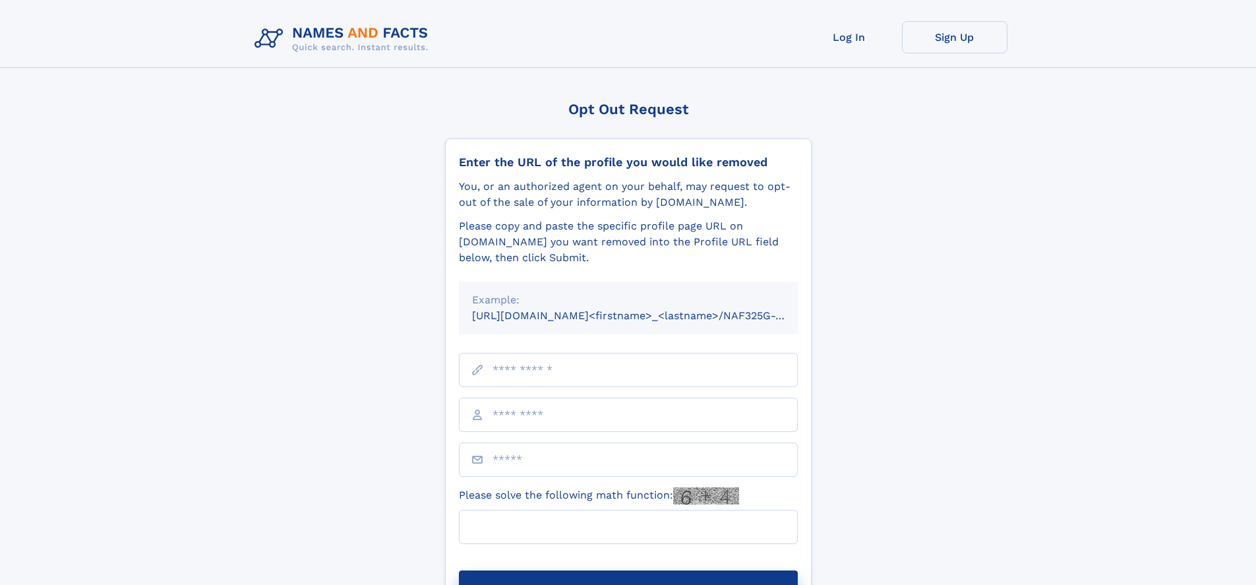 Image resolution: width=1256 pixels, height=585 pixels. What do you see at coordinates (628, 300) in the screenshot?
I see `div: Example:` at bounding box center [628, 300].